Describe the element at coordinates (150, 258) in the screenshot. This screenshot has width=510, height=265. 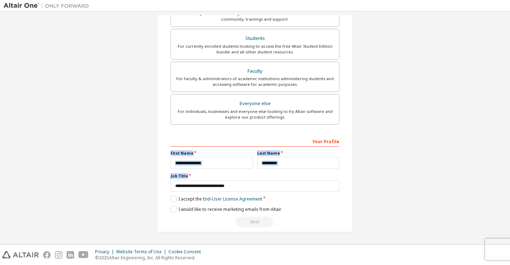
I see `p: © 2025 Altair Engineering, Inc. All Rights Reserved.` at that location.